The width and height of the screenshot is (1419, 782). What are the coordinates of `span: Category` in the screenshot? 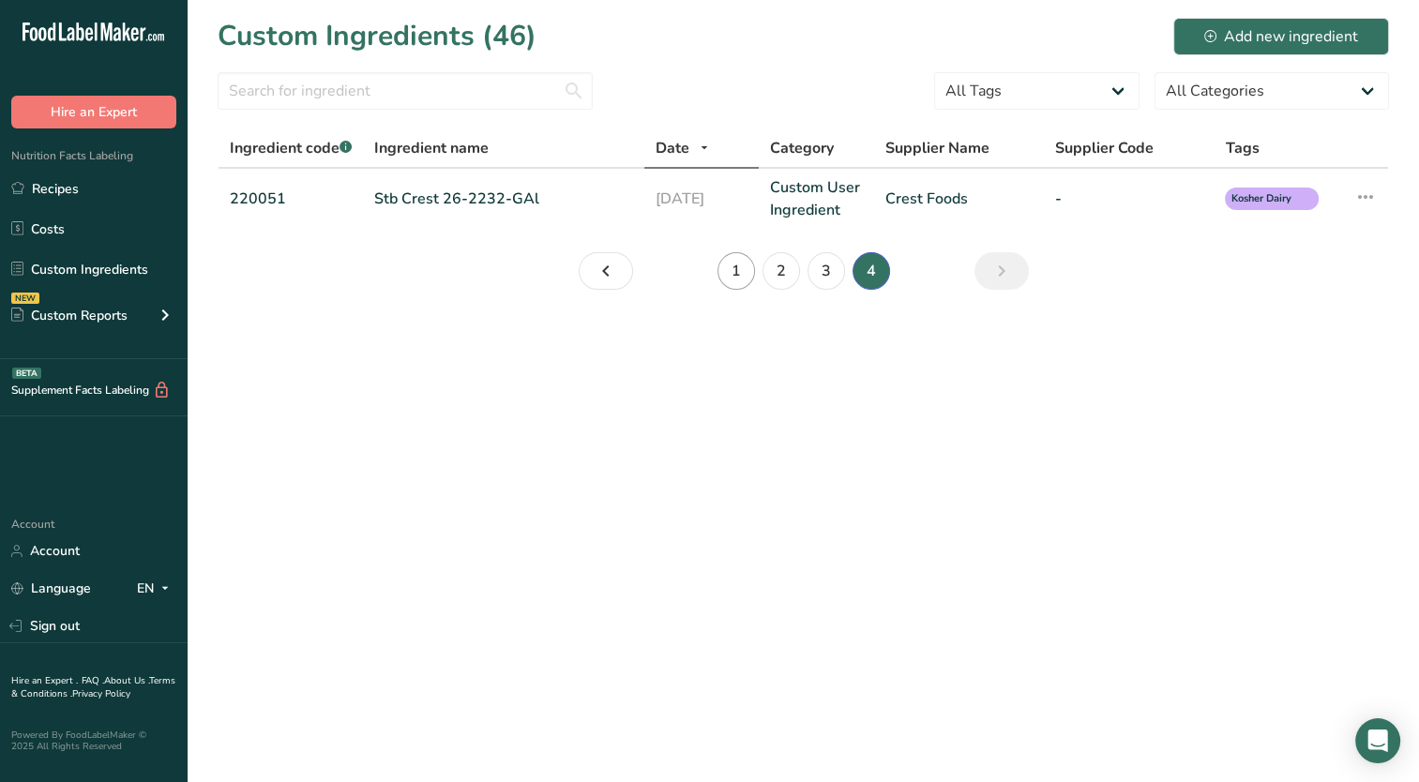 It's located at (802, 148).